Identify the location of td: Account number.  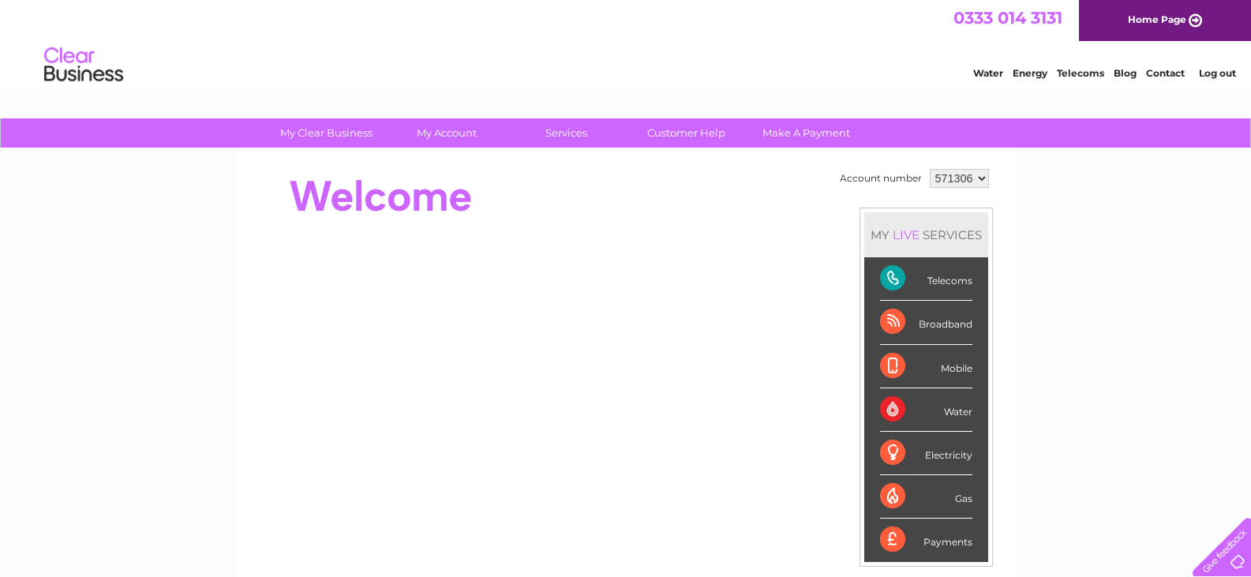
(881, 178).